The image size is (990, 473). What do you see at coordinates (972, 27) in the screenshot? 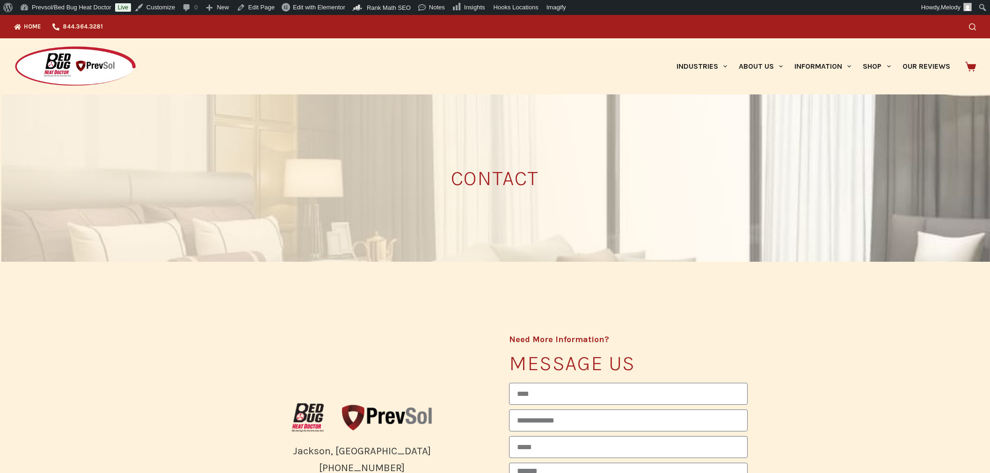
I see `button: Search` at bounding box center [972, 27].